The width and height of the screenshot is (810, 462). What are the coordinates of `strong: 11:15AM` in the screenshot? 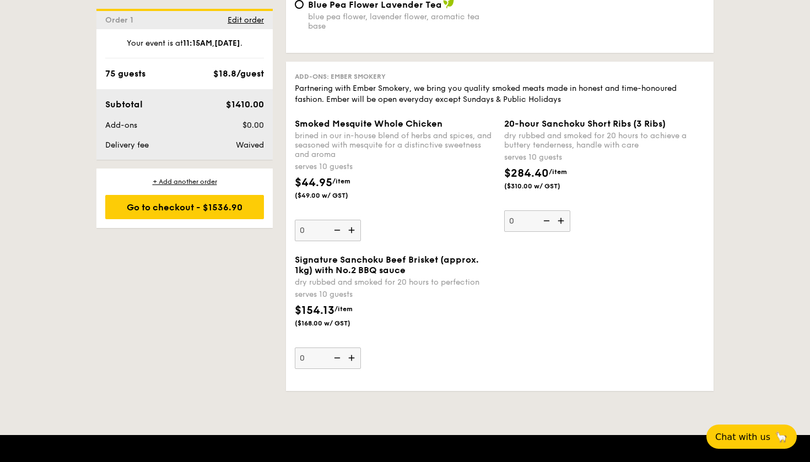 It's located at (197, 43).